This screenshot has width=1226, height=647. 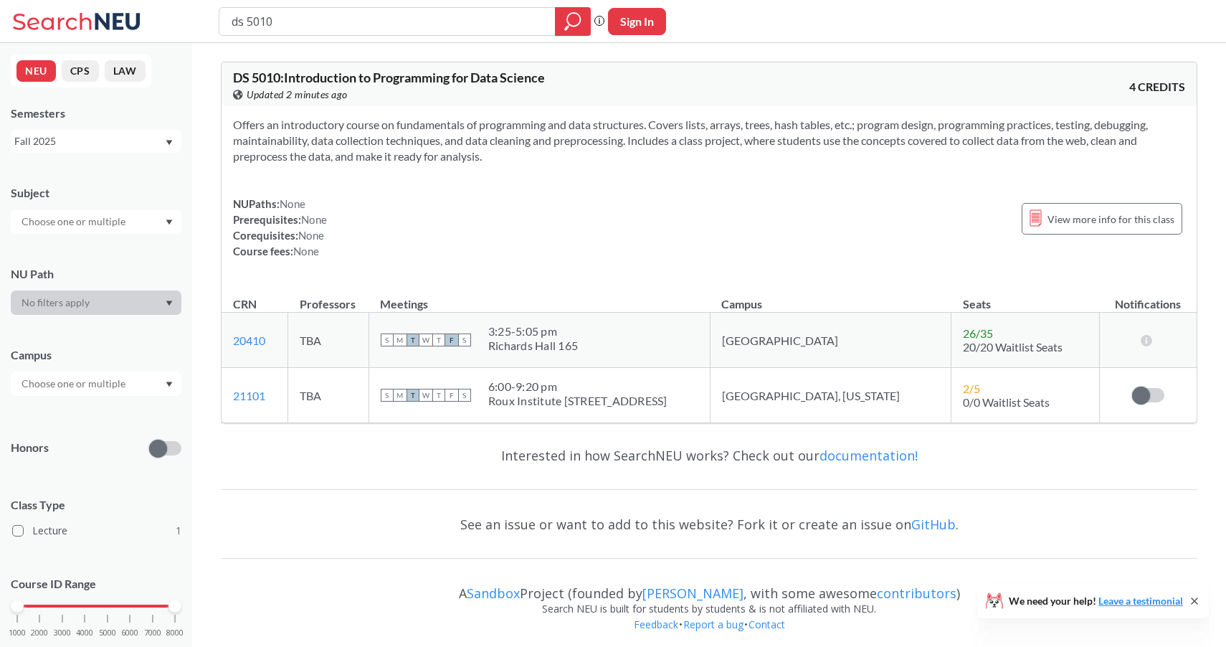 What do you see at coordinates (328, 297) in the screenshot?
I see `th: Professors` at bounding box center [328, 297].